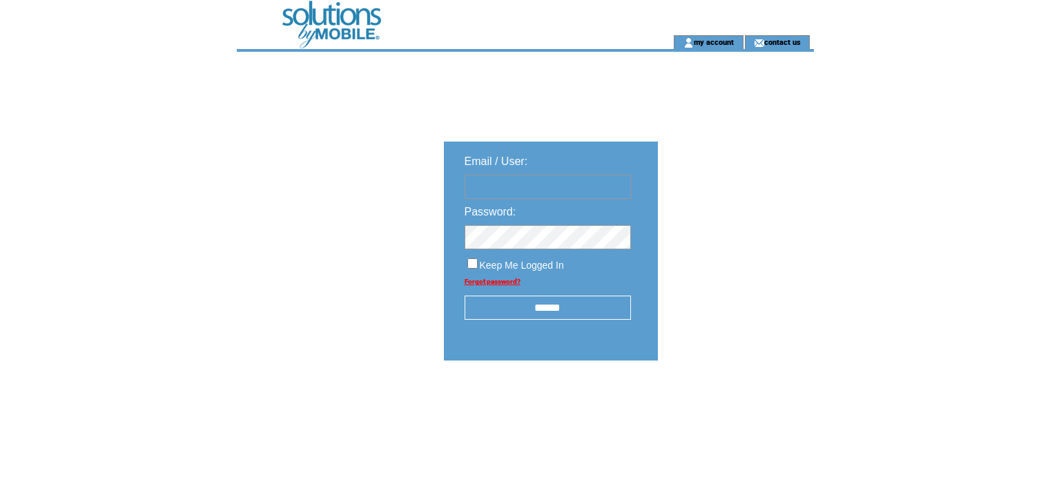 The image size is (1050, 480). What do you see at coordinates (732, 403) in the screenshot?
I see `img: transparent.png;jsessionid=3C9D55F6BC25E2CCBE9ED4D87E3EF590` at bounding box center [732, 403].